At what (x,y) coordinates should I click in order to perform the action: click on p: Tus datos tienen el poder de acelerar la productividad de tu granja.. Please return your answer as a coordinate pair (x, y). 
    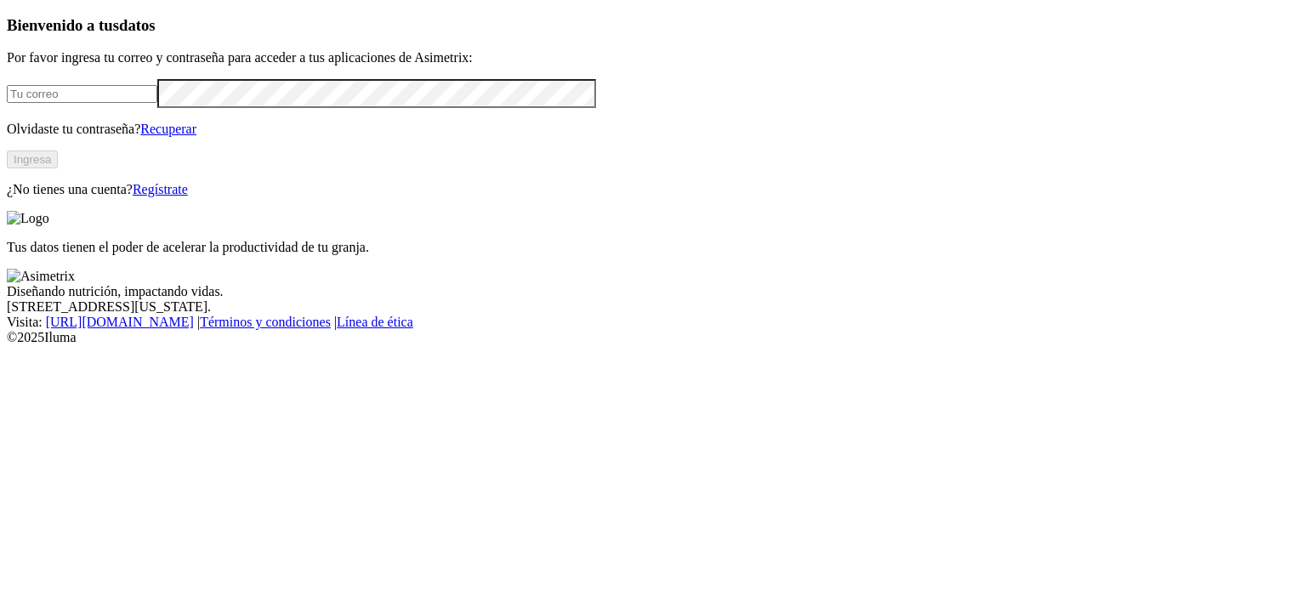
    Looking at the image, I should click on (653, 247).